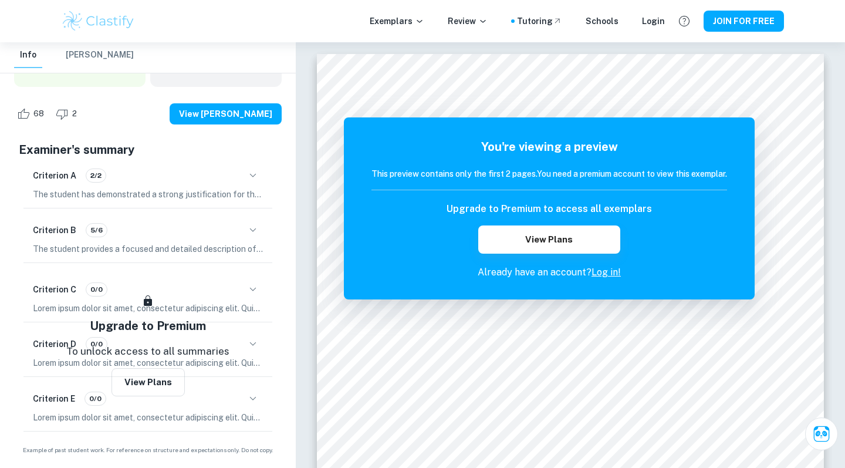  Describe the element at coordinates (148, 352) in the screenshot. I see `p: To unlock access to all summaries` at that location.